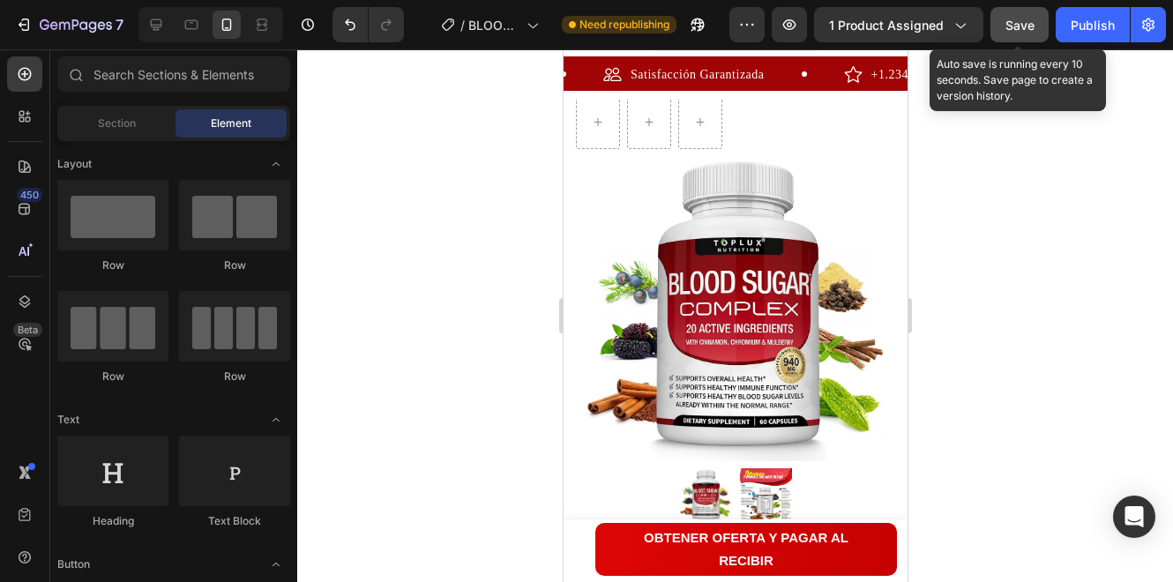 Image resolution: width=1173 pixels, height=582 pixels. What do you see at coordinates (494, 25) in the screenshot?
I see `span: BLOOD SUGAR` at bounding box center [494, 25].